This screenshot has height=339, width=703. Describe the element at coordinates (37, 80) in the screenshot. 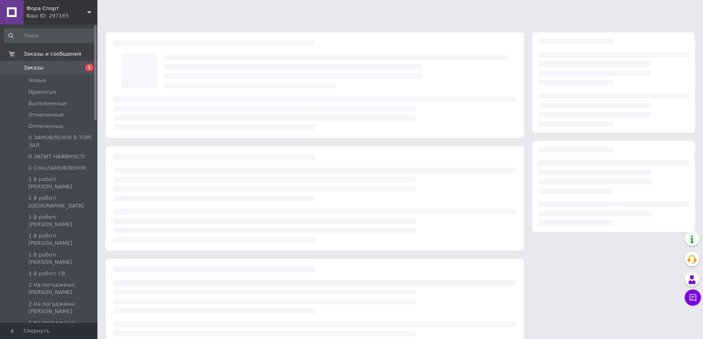

I see `span: Новые` at that location.